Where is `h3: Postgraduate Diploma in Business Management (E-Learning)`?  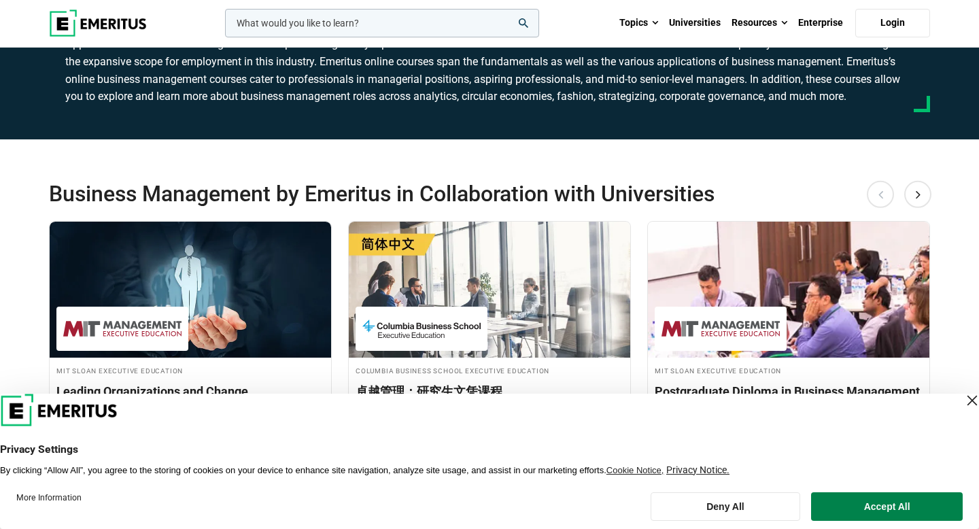
h3: Postgraduate Diploma in Business Management (E-Learning) is located at coordinates (789, 400).